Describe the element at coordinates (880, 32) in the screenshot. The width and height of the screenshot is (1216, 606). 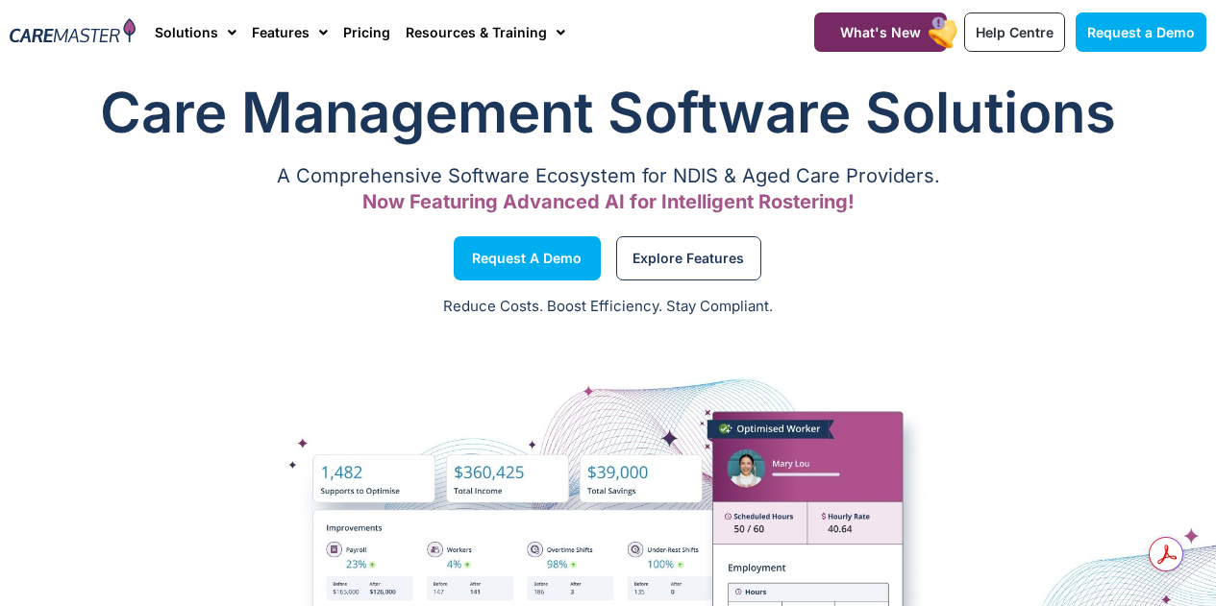
I see `span: What's New` at that location.